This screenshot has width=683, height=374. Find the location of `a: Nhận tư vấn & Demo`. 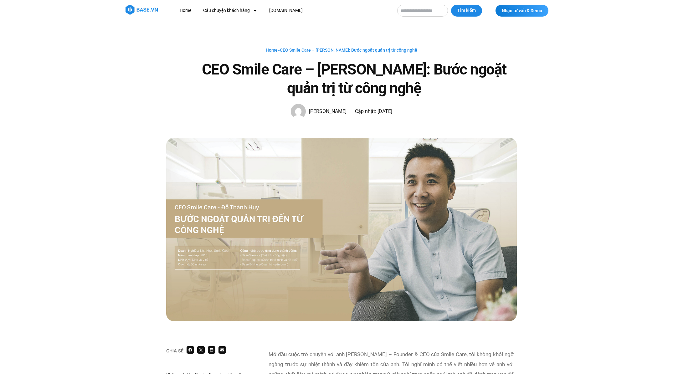

a: Nhận tư vấn & Demo is located at coordinates (521, 11).